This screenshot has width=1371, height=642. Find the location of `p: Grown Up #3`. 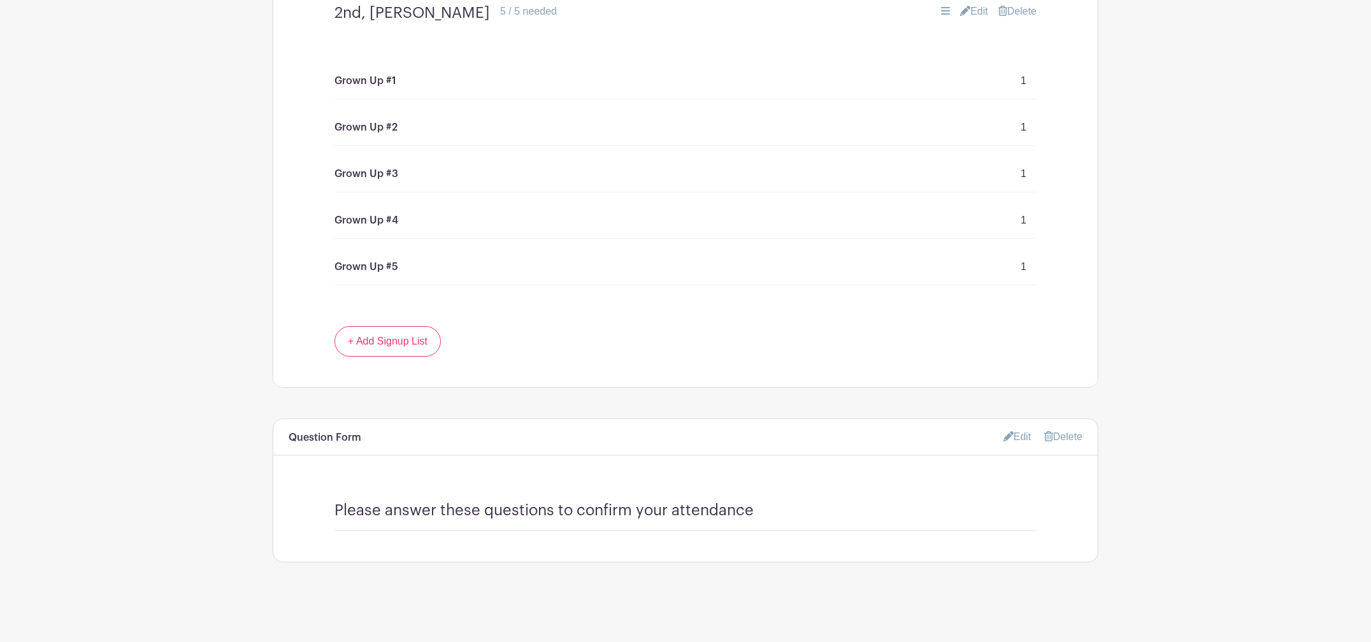

p: Grown Up #3 is located at coordinates (366, 174).